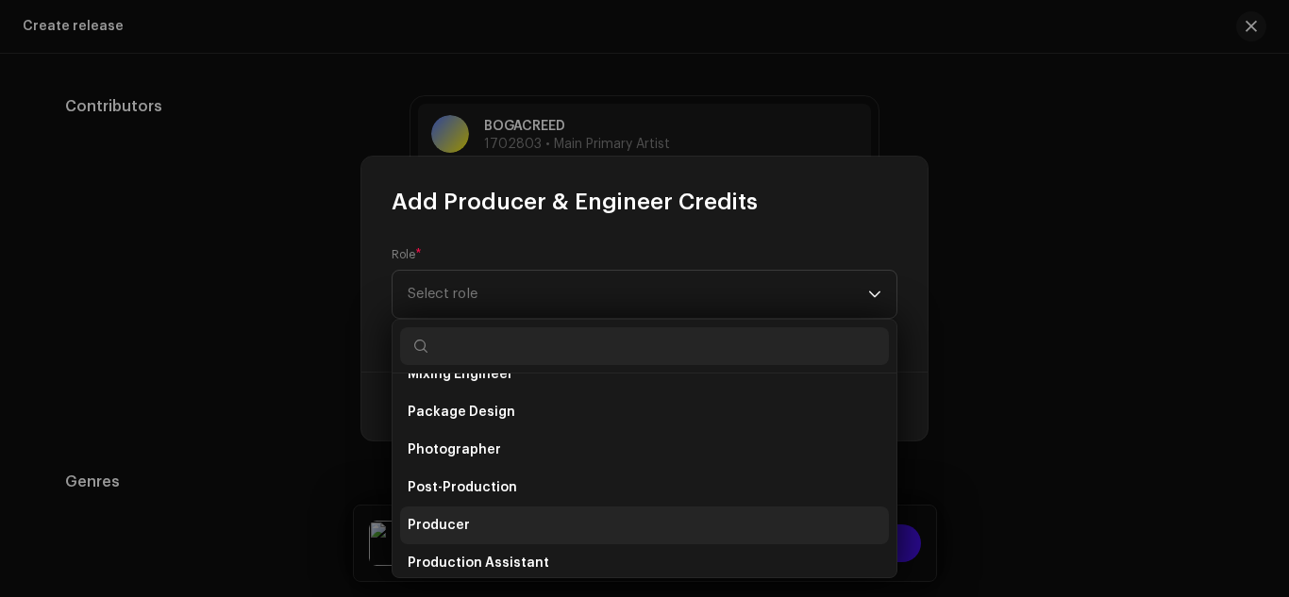 This screenshot has height=597, width=1289. I want to click on li: Producer, so click(645, 526).